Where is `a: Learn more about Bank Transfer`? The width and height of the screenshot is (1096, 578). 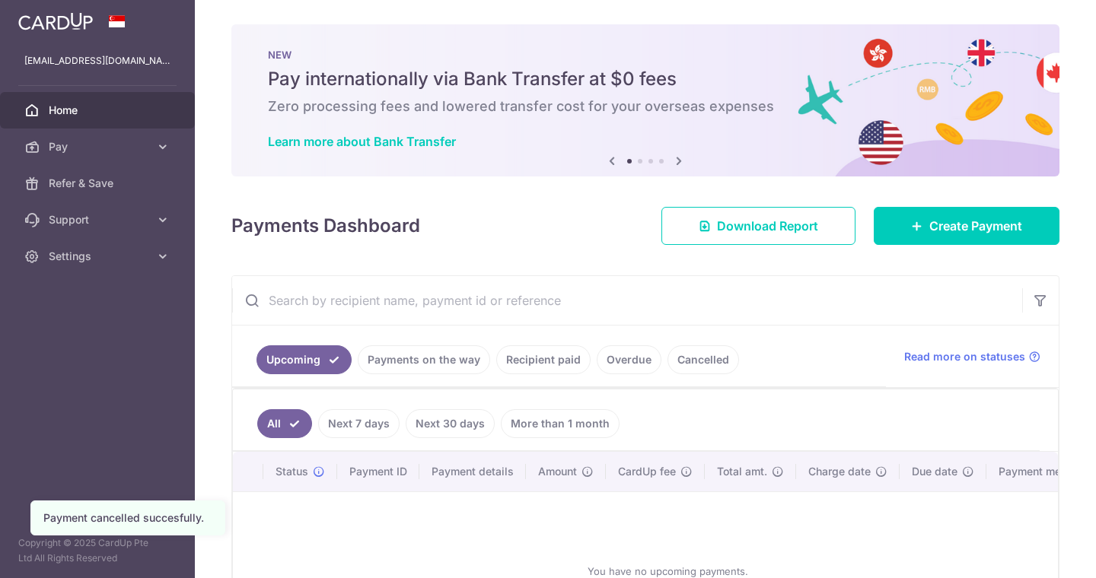
a: Learn more about Bank Transfer is located at coordinates (361, 142).